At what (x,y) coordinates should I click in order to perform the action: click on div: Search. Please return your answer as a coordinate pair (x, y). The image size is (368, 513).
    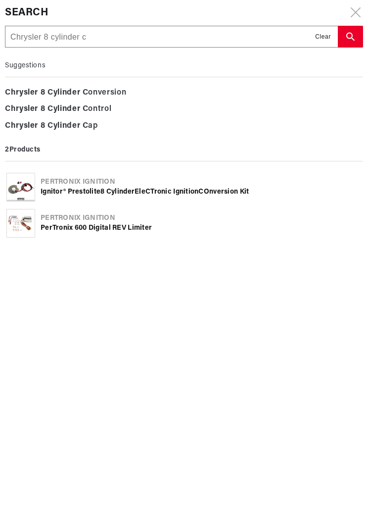
    Looking at the image, I should click on (184, 13).